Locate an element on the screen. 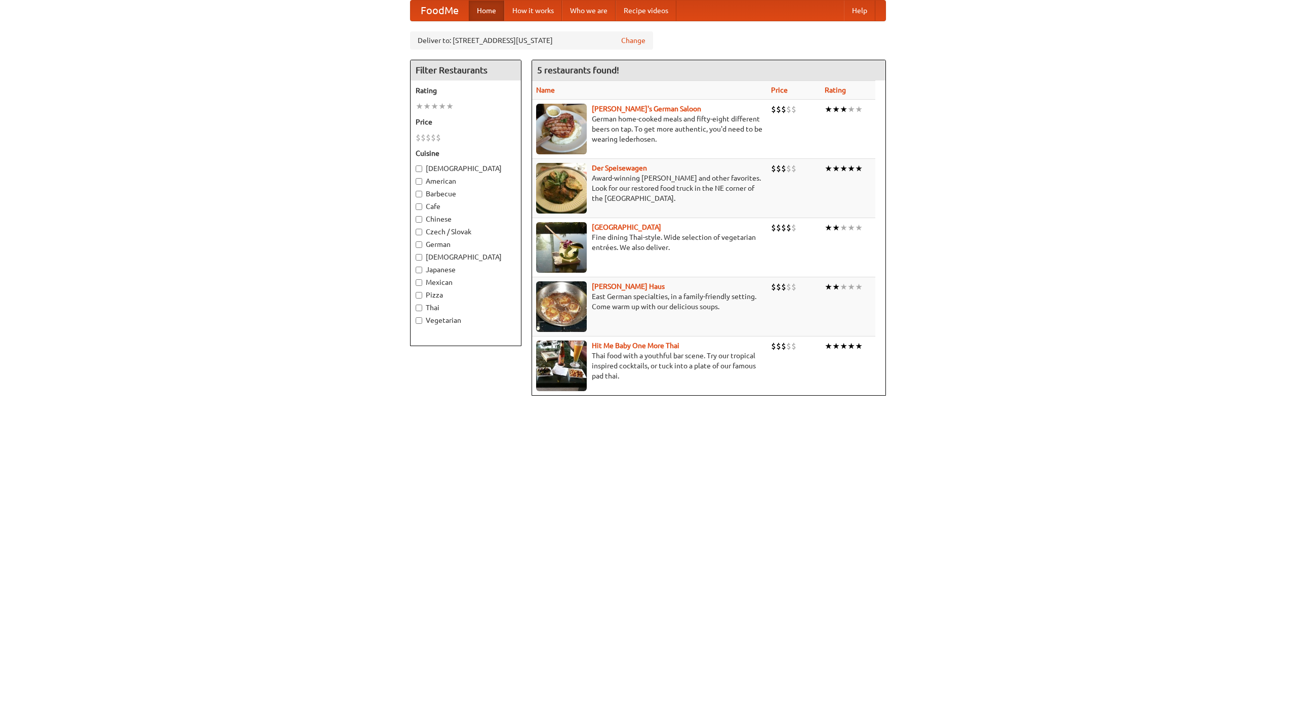  h4: Filter Restaurants is located at coordinates (466, 70).